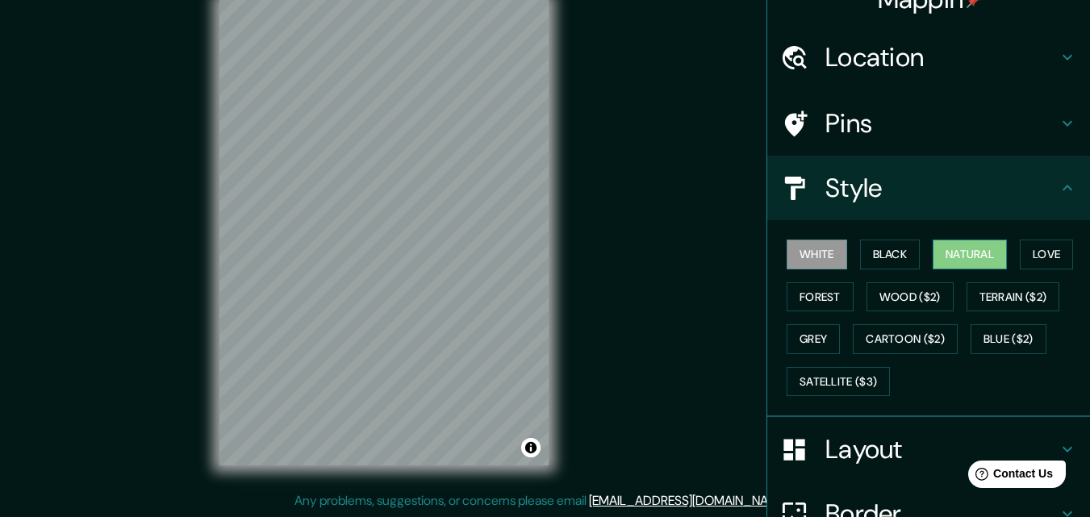 The width and height of the screenshot is (1090, 517). I want to click on div: Layout, so click(929, 449).